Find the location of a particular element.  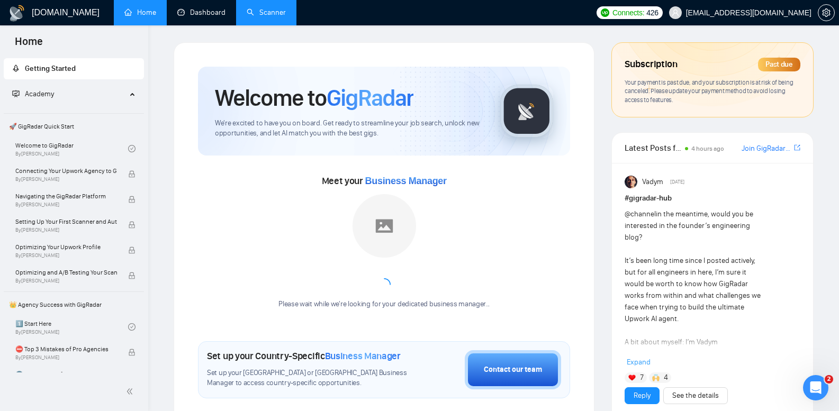

span: 7 is located at coordinates (642, 378).